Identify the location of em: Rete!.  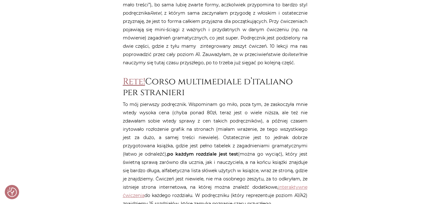
(155, 13).